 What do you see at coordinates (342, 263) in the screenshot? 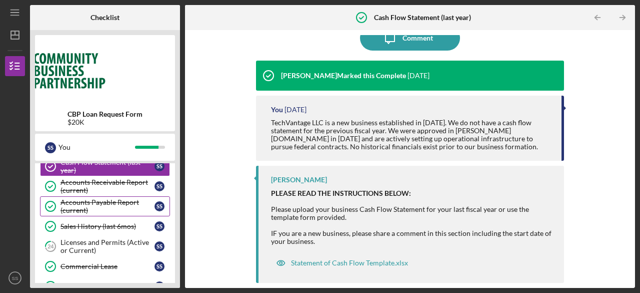
I see `button: Statement of Cash Flow Template.xlsx` at bounding box center [342, 263].